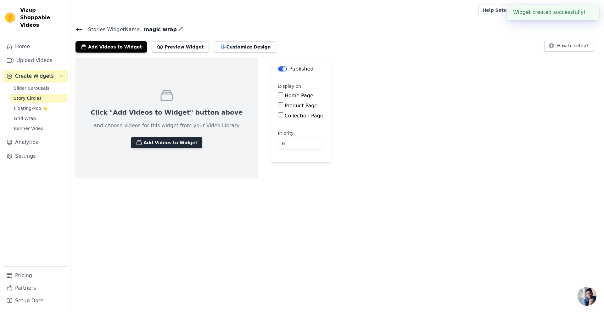 The width and height of the screenshot is (604, 312). What do you see at coordinates (35, 288) in the screenshot?
I see `a: Partners` at bounding box center [35, 288].